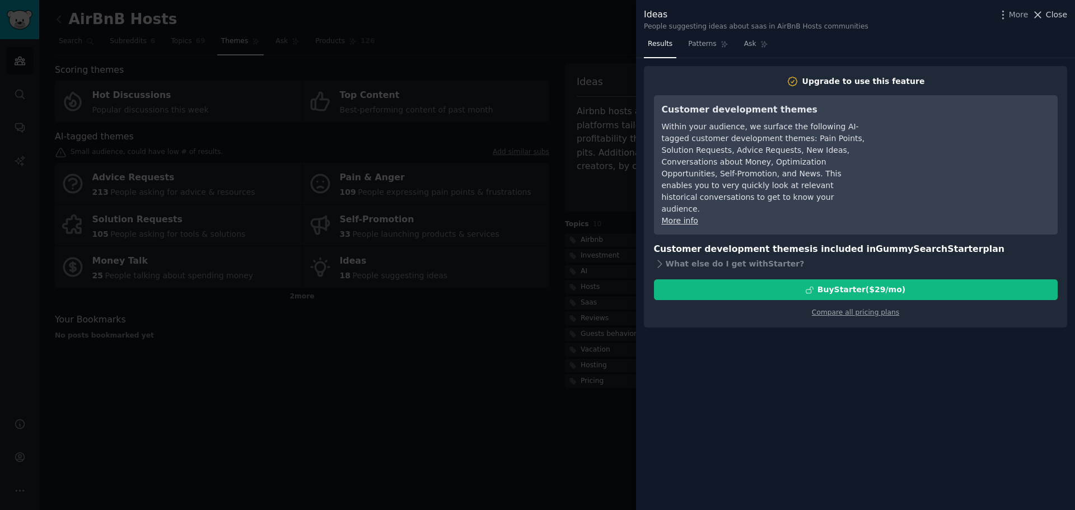 This screenshot has width=1075, height=510. I want to click on span: More, so click(1019, 15).